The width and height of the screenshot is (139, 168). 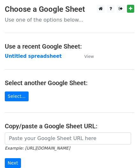 What do you see at coordinates (86, 56) in the screenshot?
I see `a: View` at bounding box center [86, 56].